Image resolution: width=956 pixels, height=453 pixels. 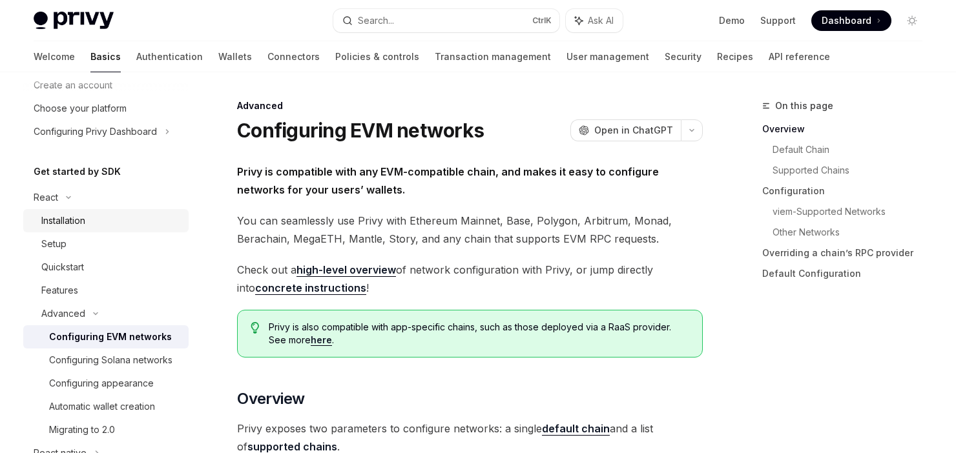 What do you see at coordinates (601, 21) in the screenshot?
I see `span: Ask AI` at bounding box center [601, 21].